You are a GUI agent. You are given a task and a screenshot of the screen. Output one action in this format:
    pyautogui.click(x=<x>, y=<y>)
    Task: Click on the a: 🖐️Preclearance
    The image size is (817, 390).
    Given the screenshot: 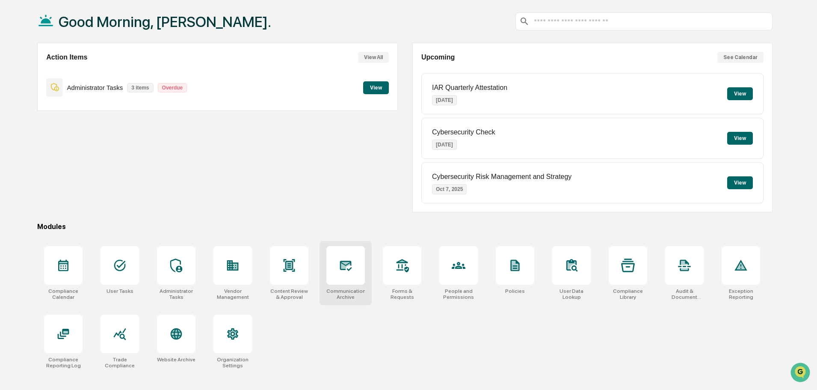 What is the action you would take?
    pyautogui.click(x=32, y=179)
    